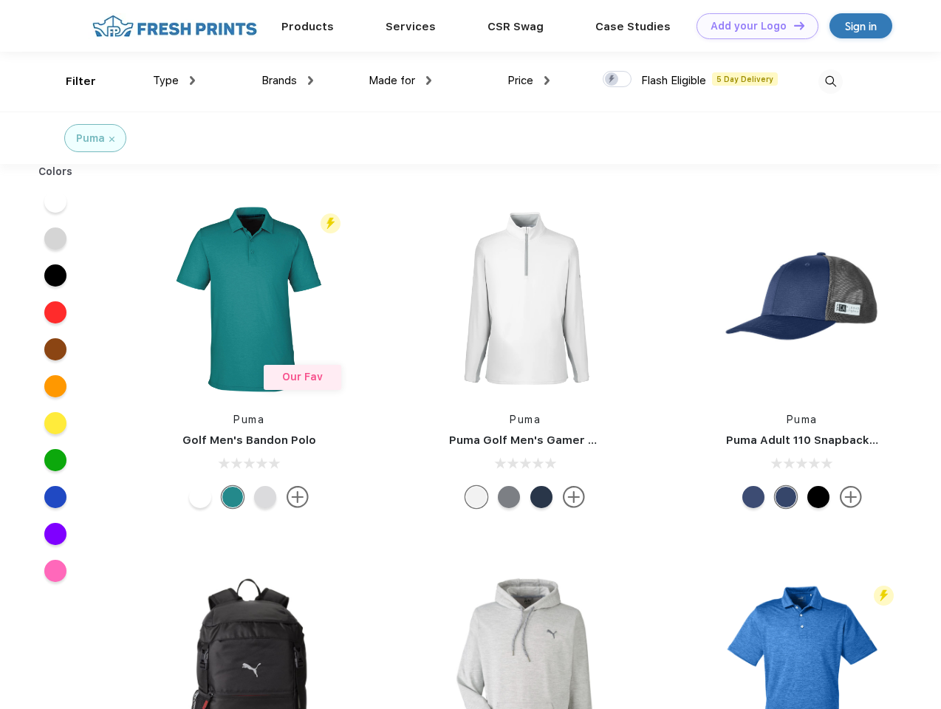  I want to click on a: Products, so click(307, 27).